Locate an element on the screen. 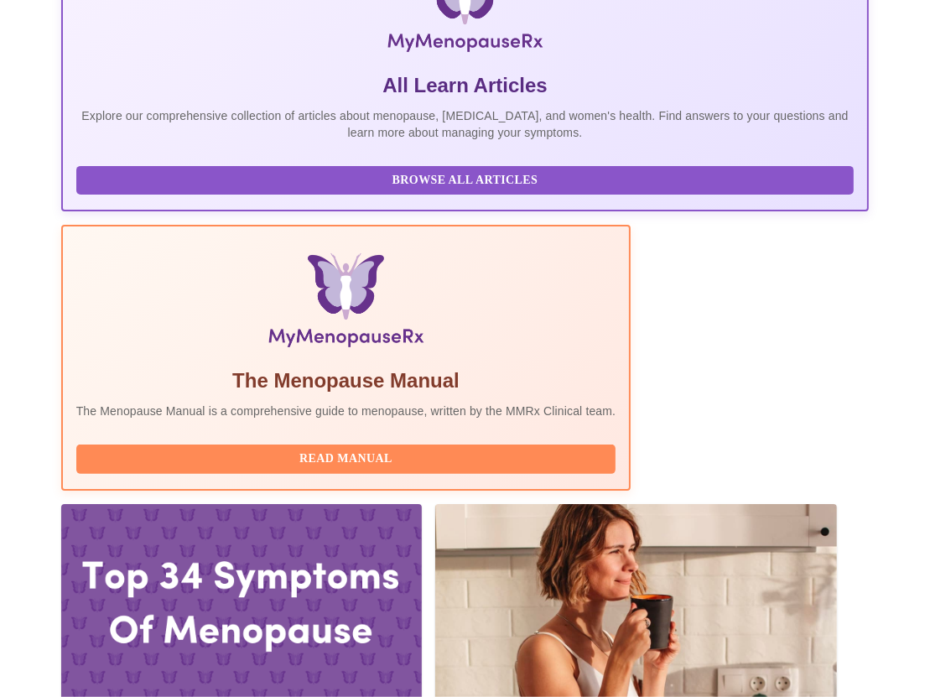 The width and height of the screenshot is (930, 697). h5: All Learn Articles is located at coordinates (465, 86).